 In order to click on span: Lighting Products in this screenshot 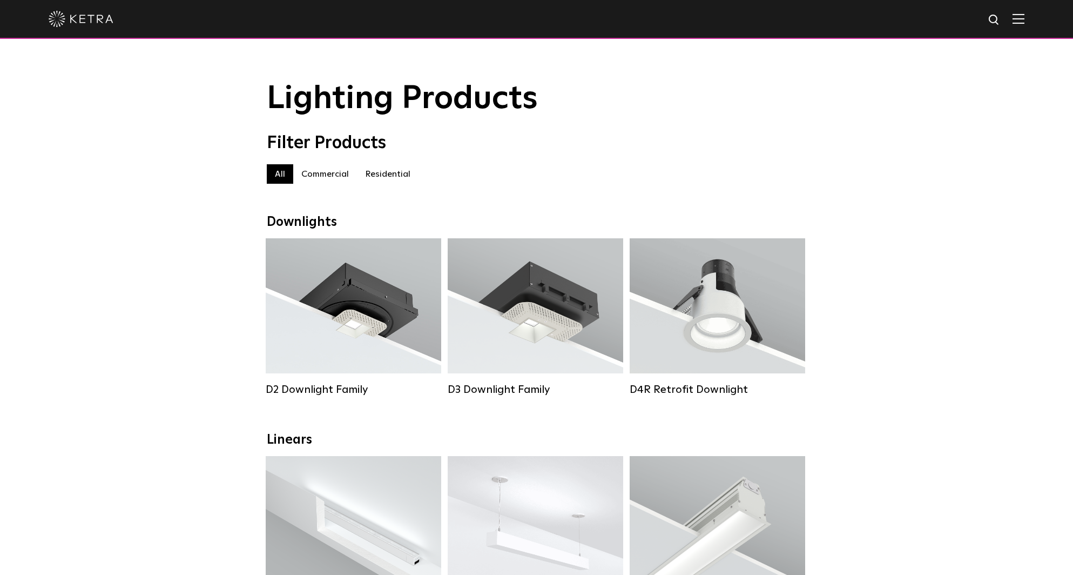, I will do `click(402, 99)`.